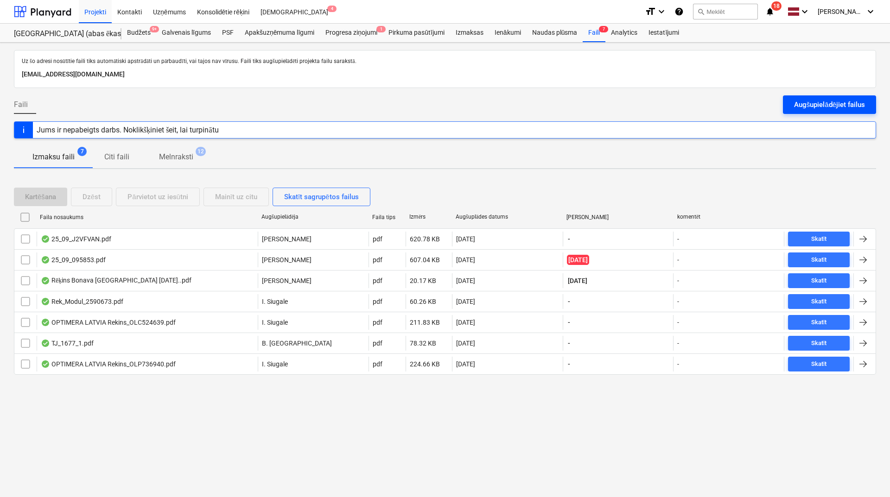 Image resolution: width=890 pixels, height=497 pixels. What do you see at coordinates (139, 33) in the screenshot?
I see `div: Budžets` at bounding box center [139, 33].